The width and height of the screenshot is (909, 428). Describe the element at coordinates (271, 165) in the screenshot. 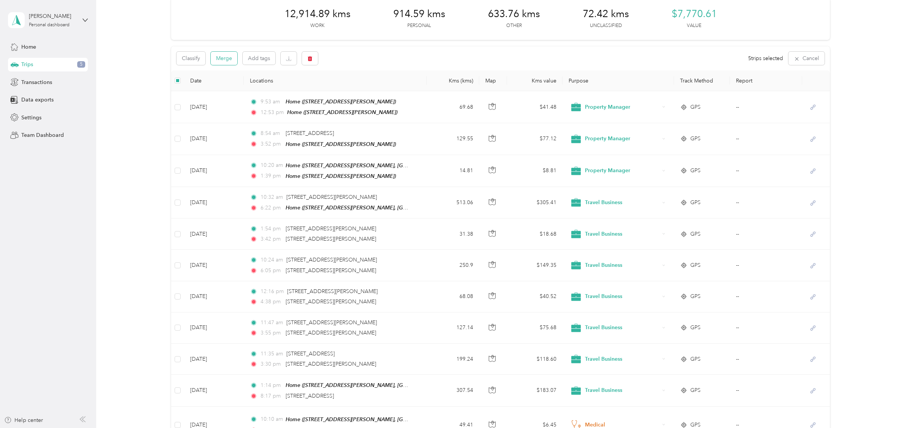

I see `span: 10:20 am` at that location.